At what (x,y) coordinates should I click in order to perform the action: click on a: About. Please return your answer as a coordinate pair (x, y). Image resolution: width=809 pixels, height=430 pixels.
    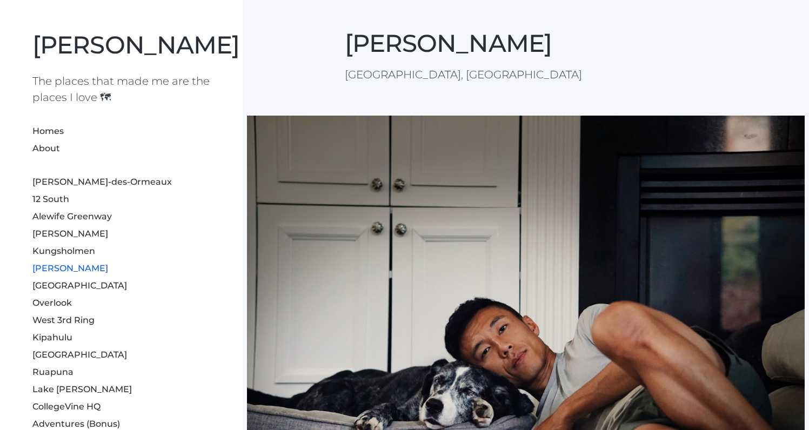
    Looking at the image, I should click on (46, 148).